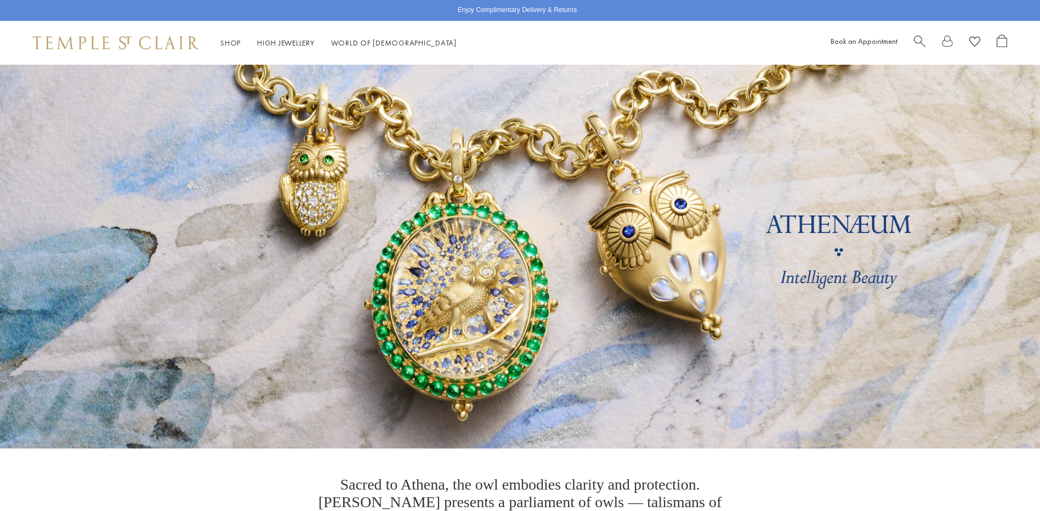 Image resolution: width=1040 pixels, height=511 pixels. What do you see at coordinates (338, 43) in the screenshot?
I see `nav: Main navigation` at bounding box center [338, 43].